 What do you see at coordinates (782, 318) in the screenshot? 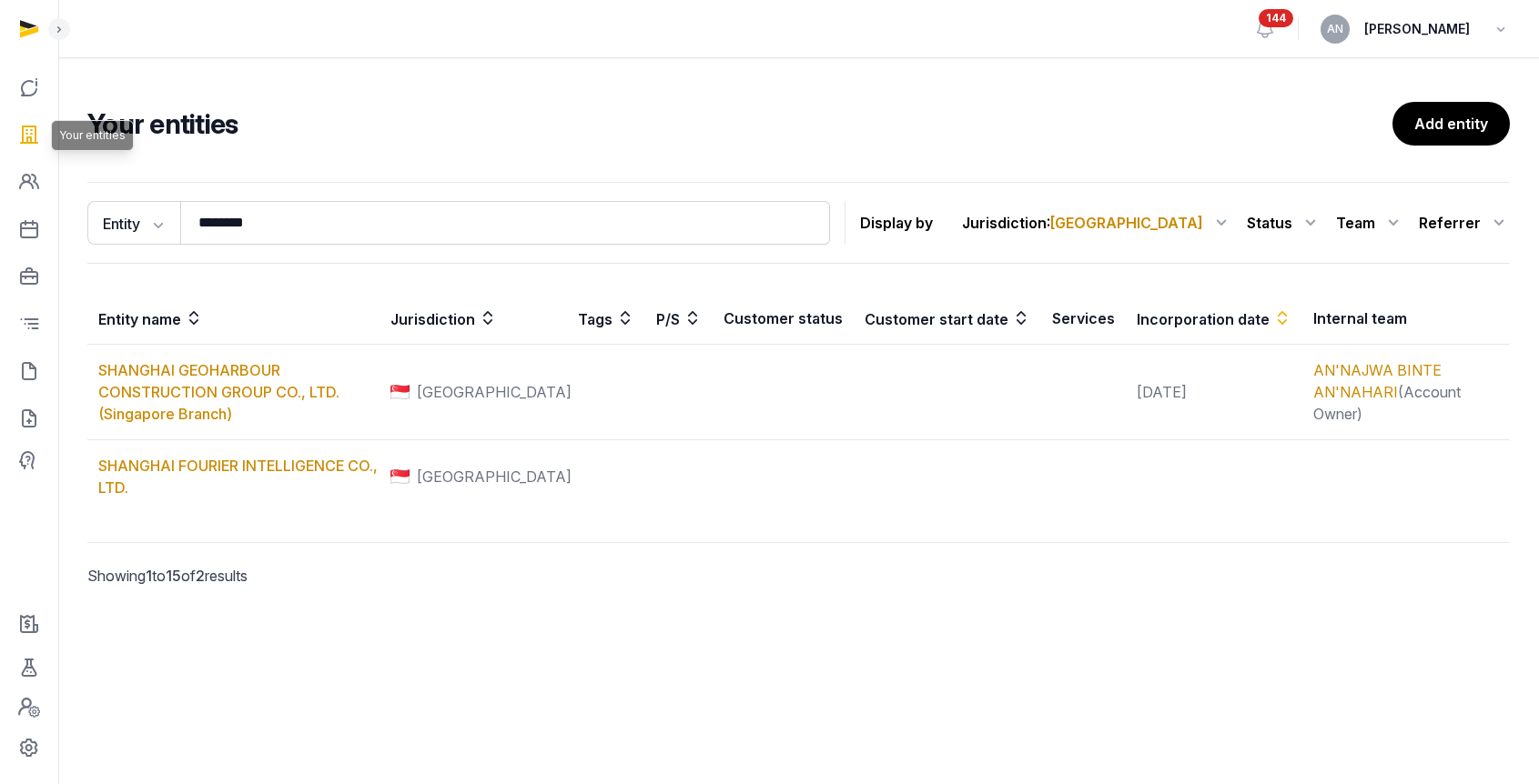
I see `th: Customer status` at bounding box center [782, 318].